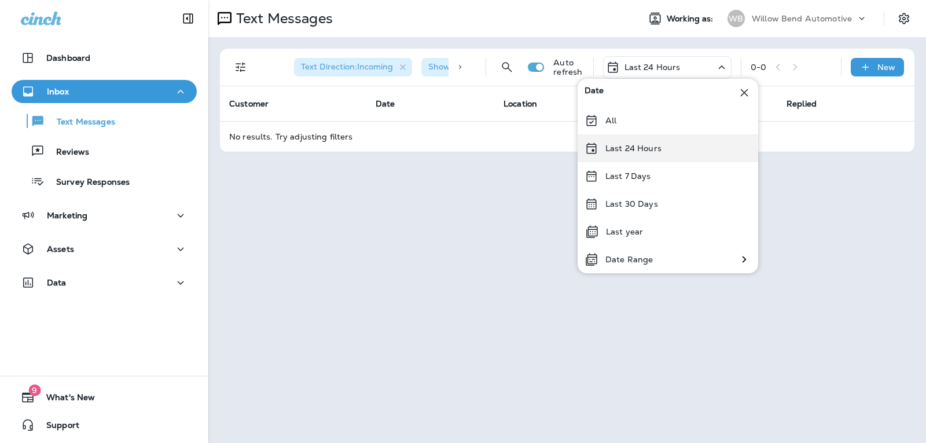  I want to click on button: Inbox, so click(104, 91).